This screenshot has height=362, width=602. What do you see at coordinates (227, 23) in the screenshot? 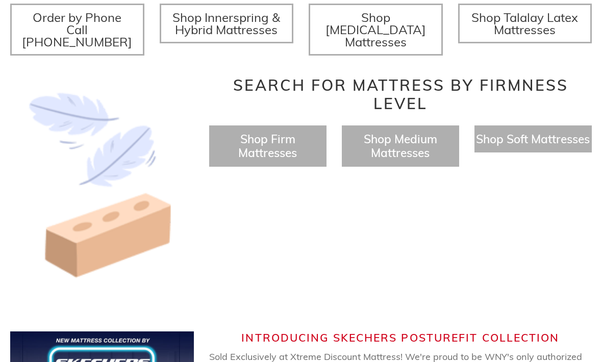
I see `a: Shop Innerspring & Hybrid Mattresses` at bounding box center [227, 23].